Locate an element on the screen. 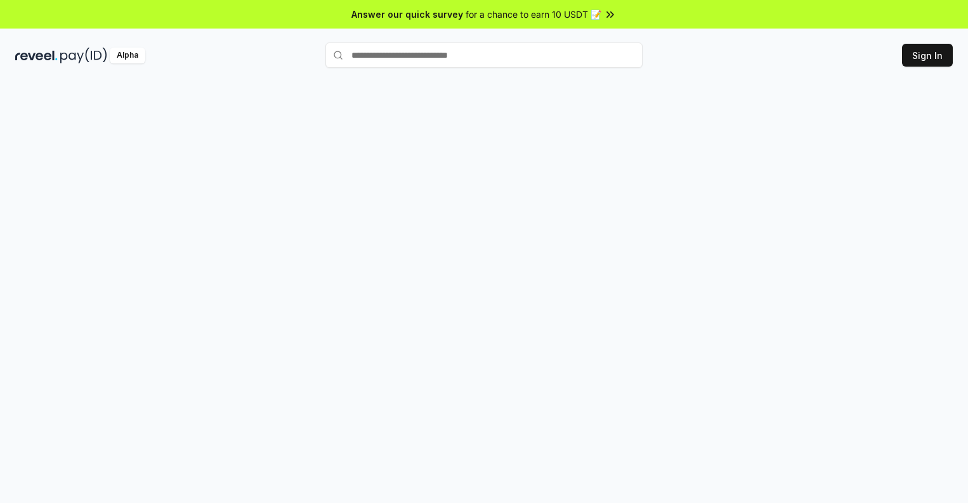  img: pay_id is located at coordinates (84, 55).